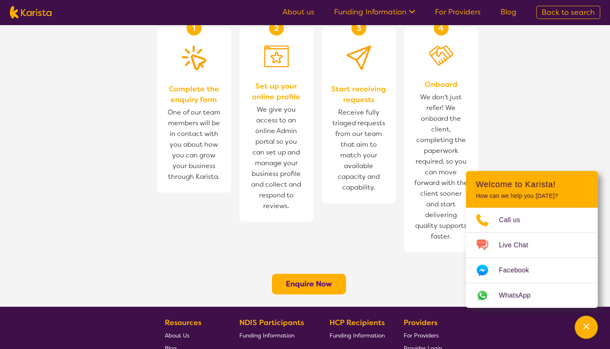 The height and width of the screenshot is (349, 610). Describe the element at coordinates (358, 58) in the screenshot. I see `img: Provider Start receiving requests` at that location.